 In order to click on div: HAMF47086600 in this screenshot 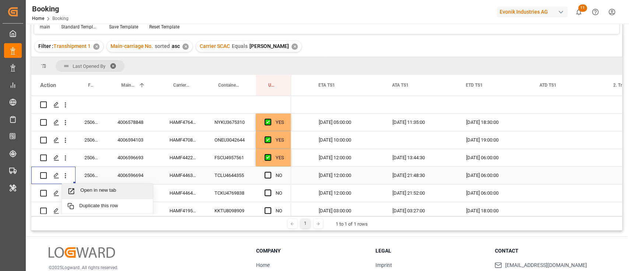, I will do `click(183, 140)`.